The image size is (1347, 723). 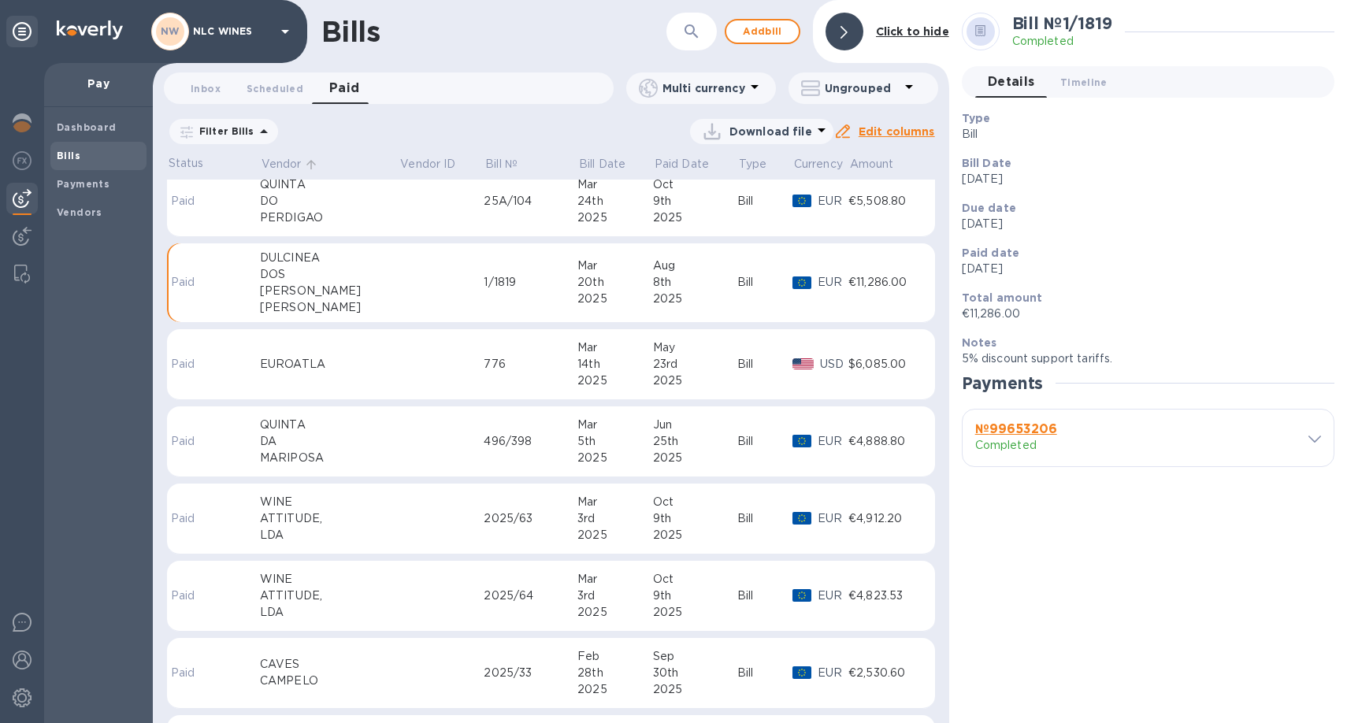 What do you see at coordinates (834, 364) in the screenshot?
I see `p: USD` at bounding box center [834, 364].